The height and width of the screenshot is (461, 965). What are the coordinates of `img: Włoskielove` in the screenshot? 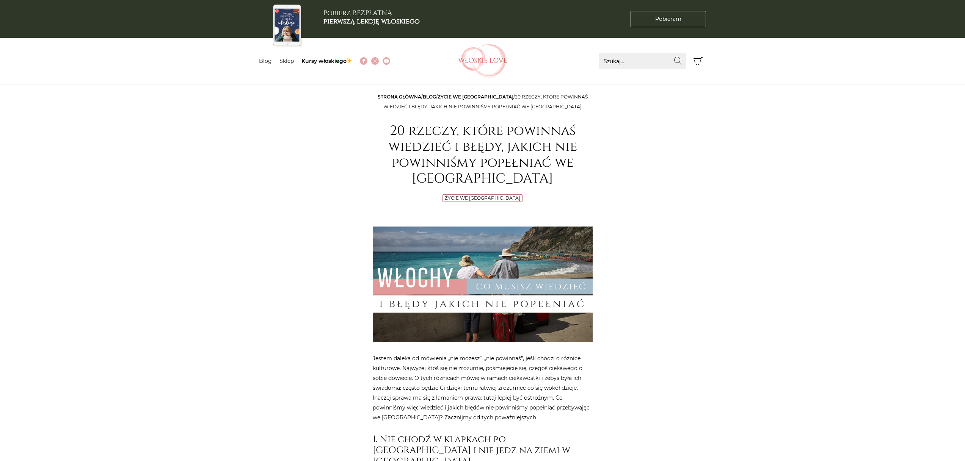 It's located at (483, 61).